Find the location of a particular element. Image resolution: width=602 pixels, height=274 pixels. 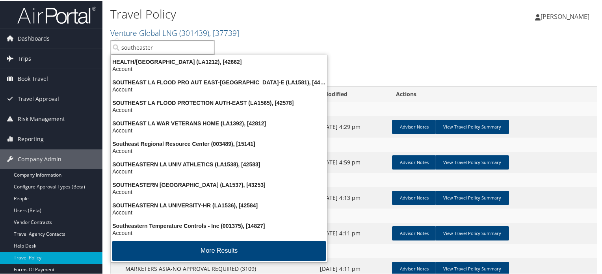

span: , [ 37739 ] is located at coordinates (224, 32).